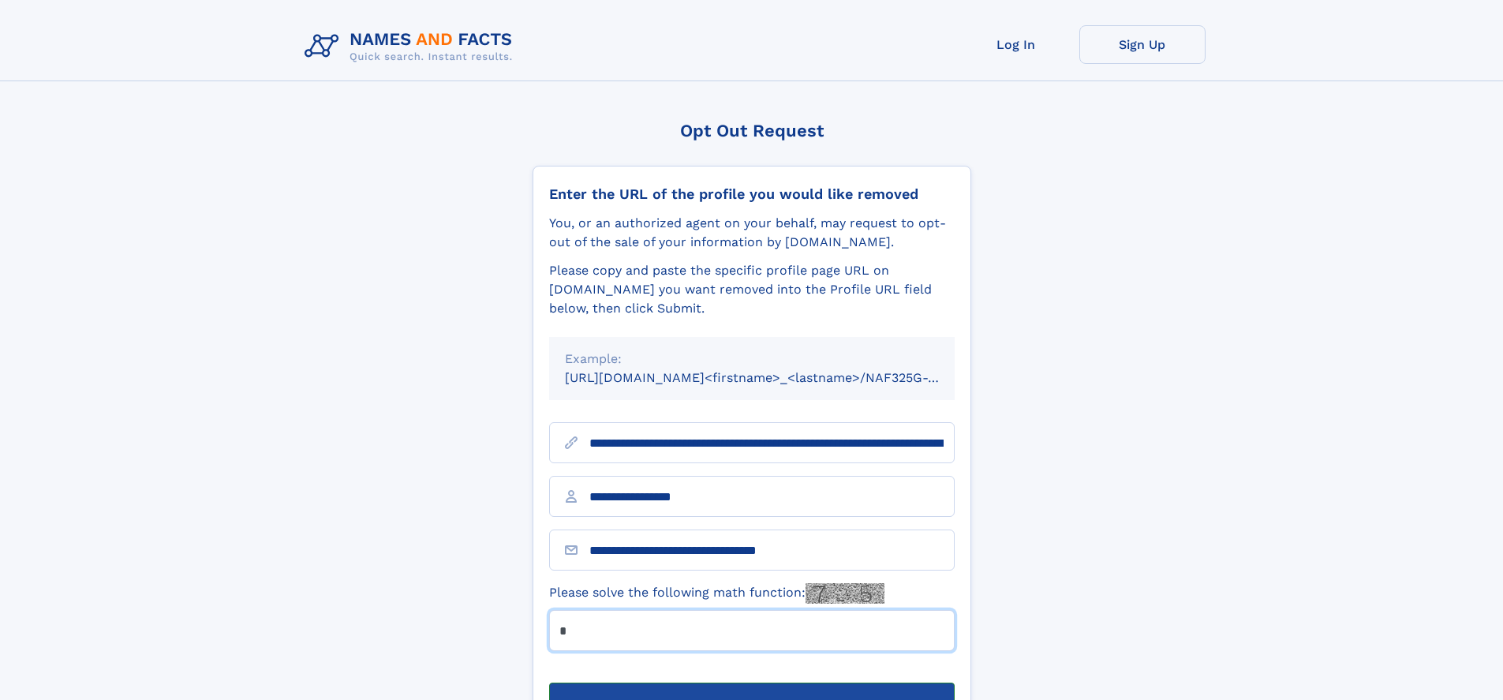 This screenshot has height=700, width=1503. Describe the element at coordinates (1016, 44) in the screenshot. I see `a: Log In` at that location.